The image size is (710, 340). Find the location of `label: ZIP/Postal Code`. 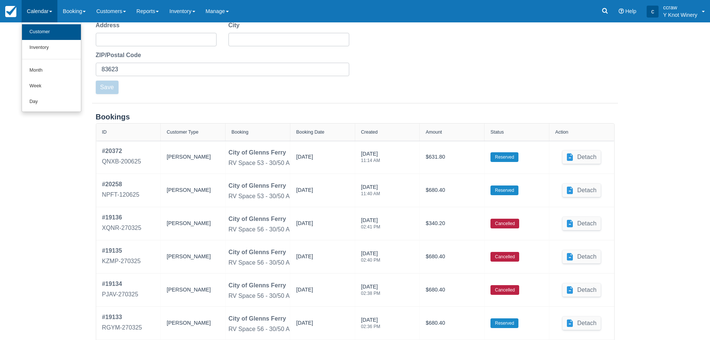

label: ZIP/Postal Code is located at coordinates (120, 55).